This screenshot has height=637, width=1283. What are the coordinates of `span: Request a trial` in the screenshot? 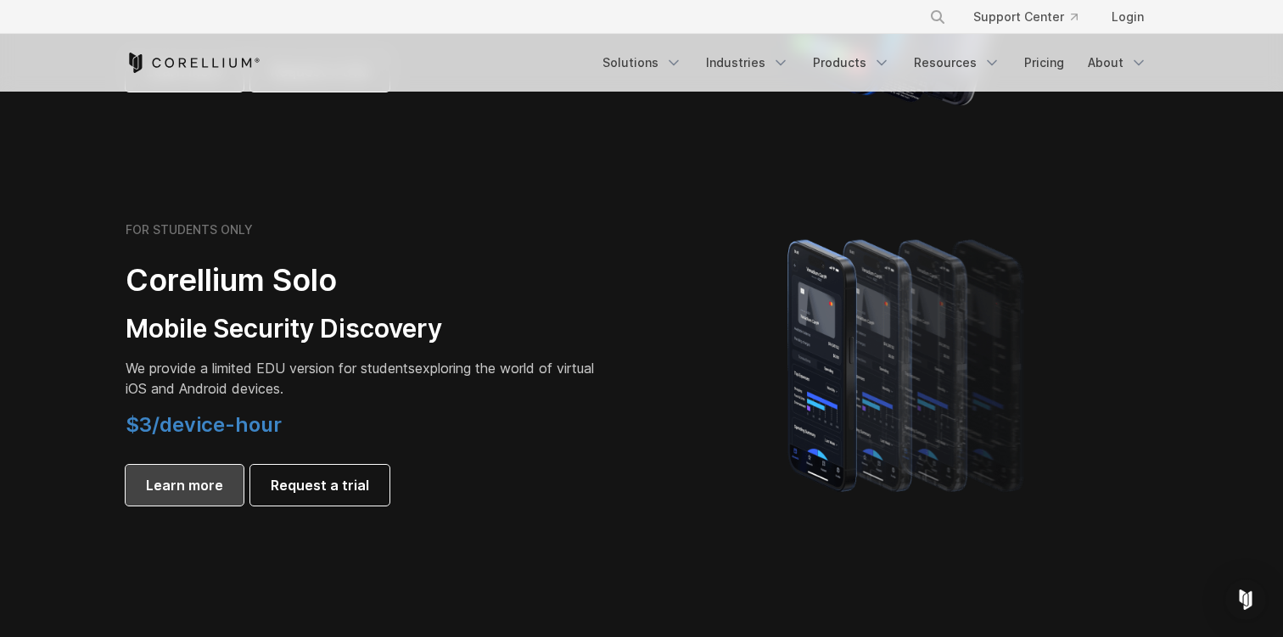 It's located at (320, 485).